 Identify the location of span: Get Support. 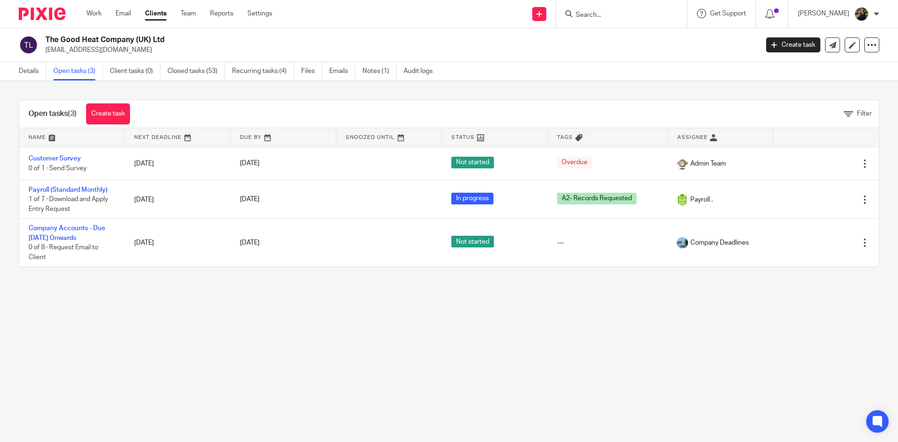
(728, 14).